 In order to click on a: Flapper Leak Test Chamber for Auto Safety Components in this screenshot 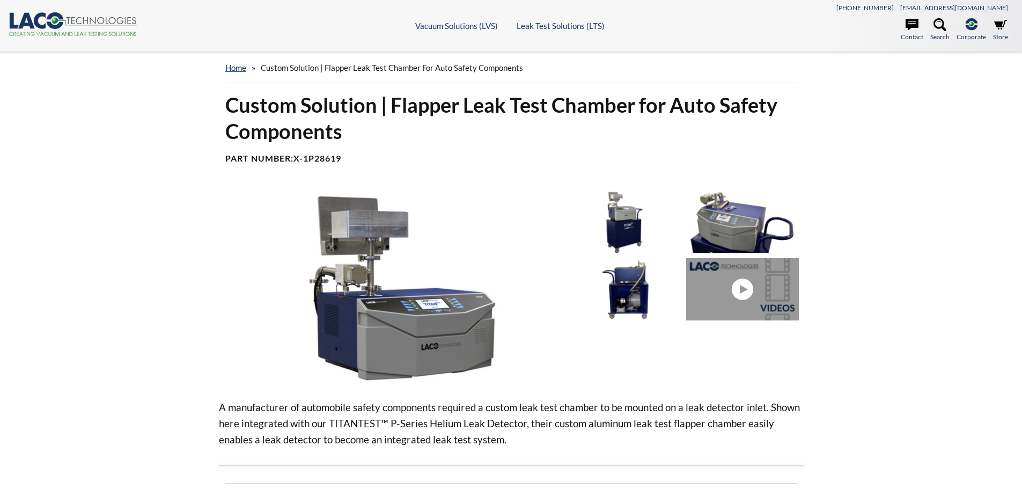, I will do `click(745, 289)`.